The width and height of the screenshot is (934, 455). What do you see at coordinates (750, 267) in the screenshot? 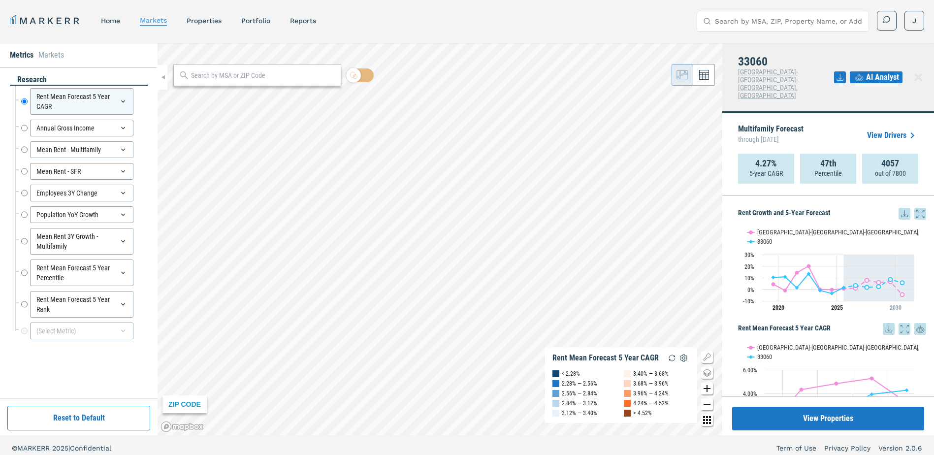
I see `text: 20%` at bounding box center [750, 267].